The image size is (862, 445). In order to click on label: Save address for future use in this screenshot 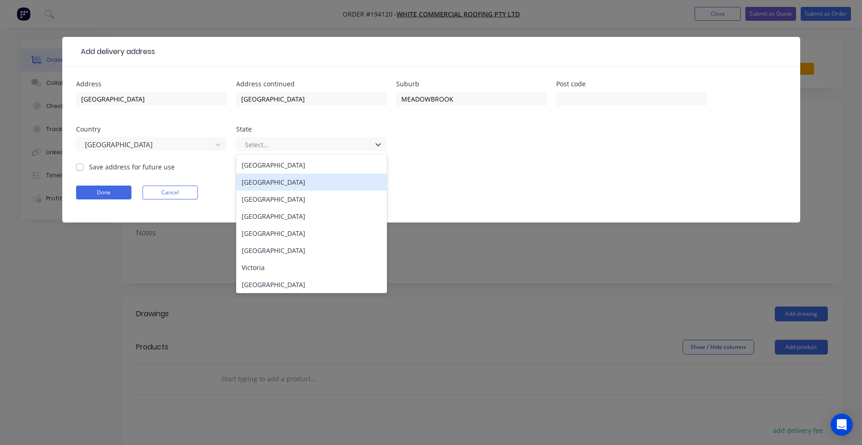, I will do `click(132, 167)`.